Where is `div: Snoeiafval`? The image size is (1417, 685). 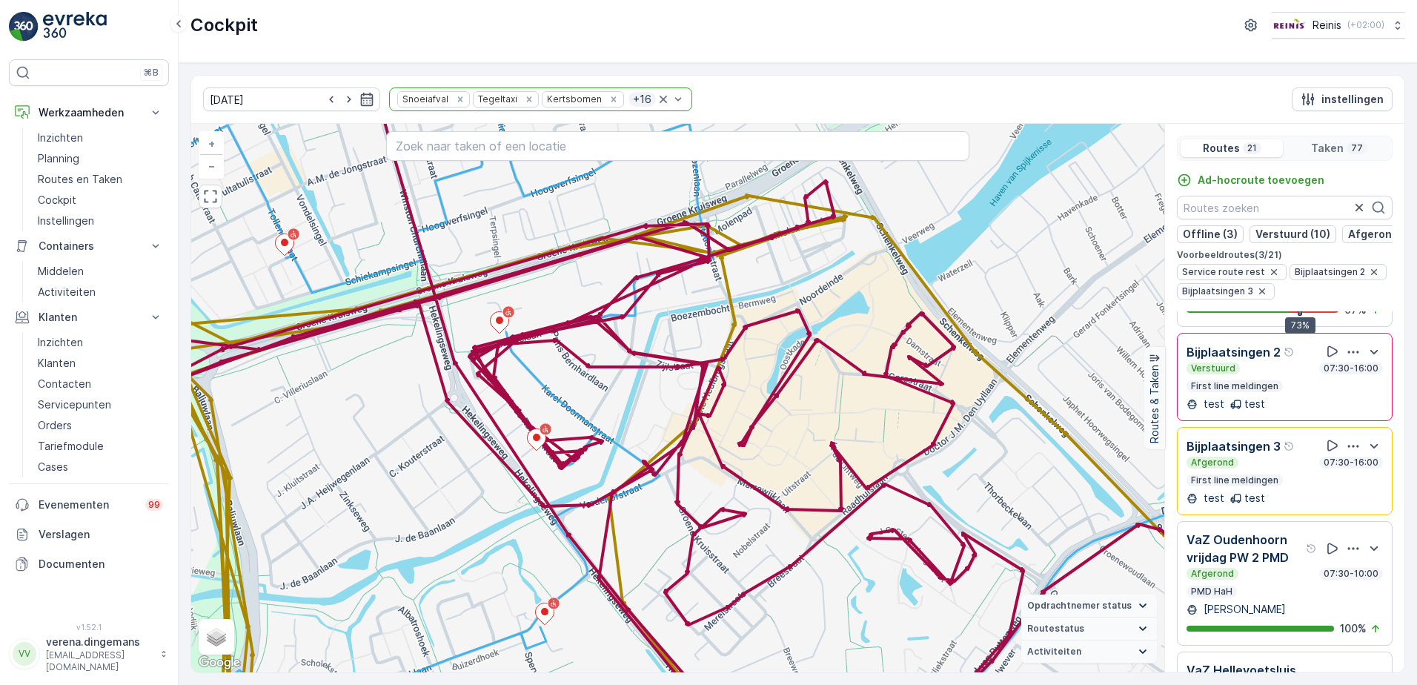
div: Snoeiafval is located at coordinates (424, 99).